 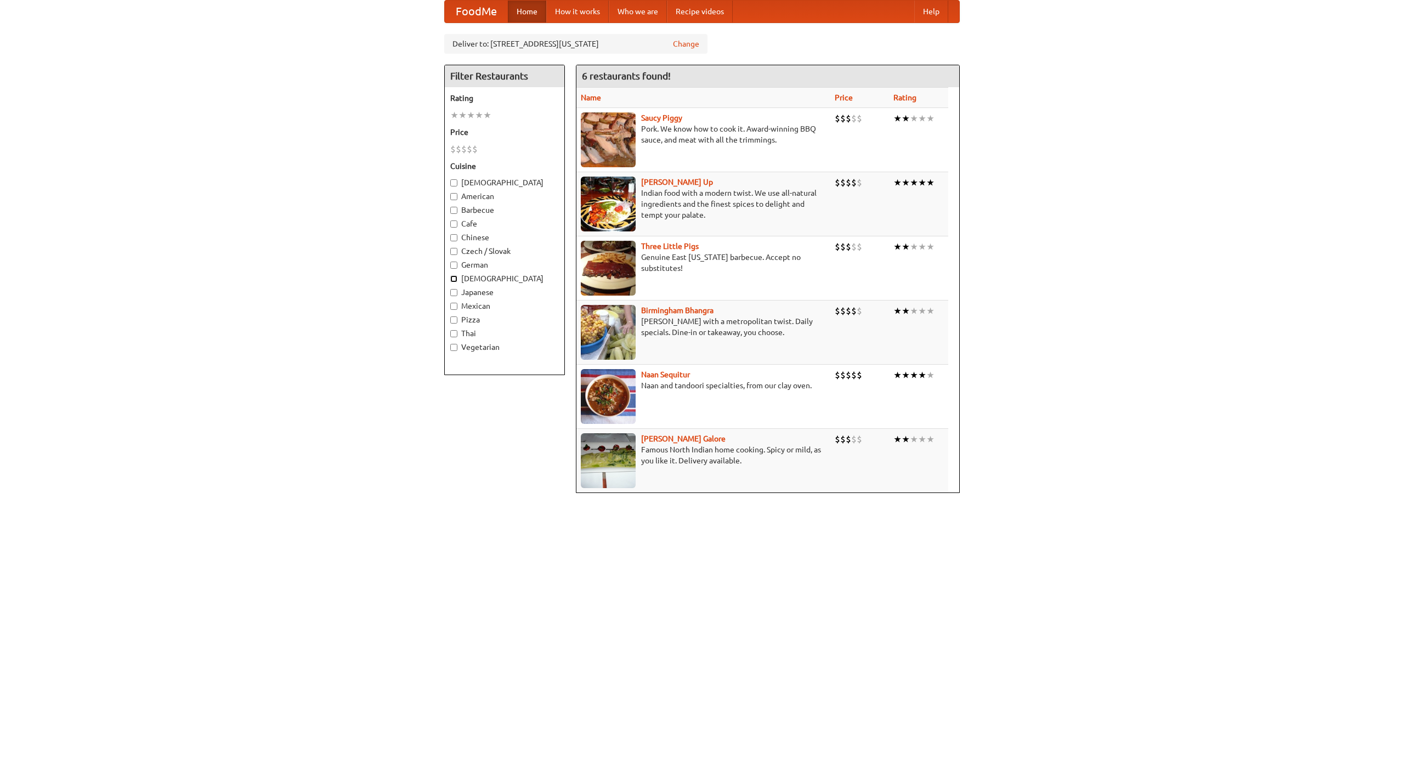 I want to click on input: Cafe, so click(x=453, y=224).